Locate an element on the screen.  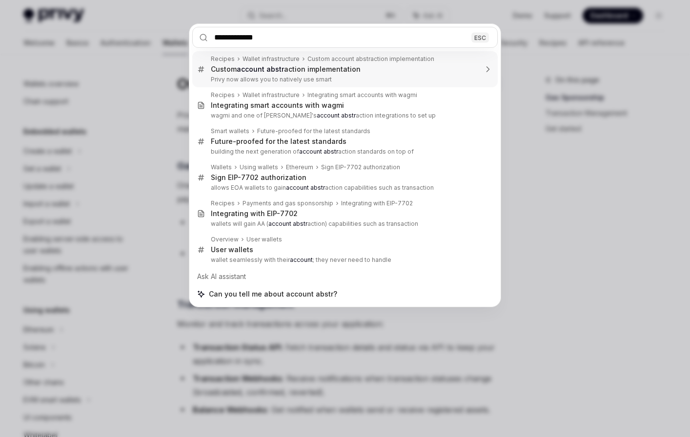
span: Can you tell me about account abstr? is located at coordinates (273, 294).